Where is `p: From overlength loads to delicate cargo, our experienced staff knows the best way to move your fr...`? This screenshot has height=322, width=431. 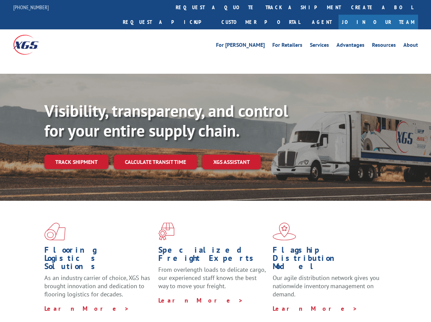
p: From overlength loads to delicate cargo, our experienced staff knows the best way to move your fr... is located at coordinates (213, 280).